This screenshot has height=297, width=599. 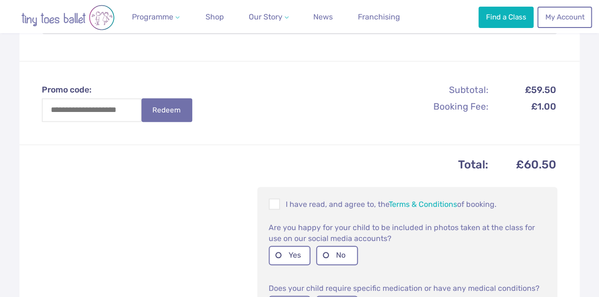 What do you see at coordinates (266, 17) in the screenshot?
I see `span: Our Story` at bounding box center [266, 17].